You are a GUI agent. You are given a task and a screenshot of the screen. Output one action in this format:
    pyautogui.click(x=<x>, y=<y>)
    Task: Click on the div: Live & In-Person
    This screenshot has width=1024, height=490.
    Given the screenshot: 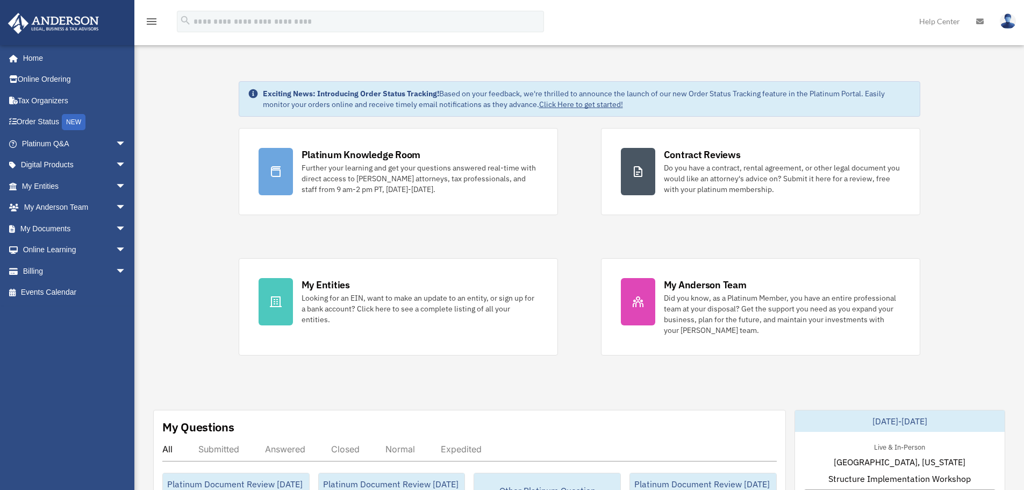 What is the action you would take?
    pyautogui.click(x=900, y=446)
    